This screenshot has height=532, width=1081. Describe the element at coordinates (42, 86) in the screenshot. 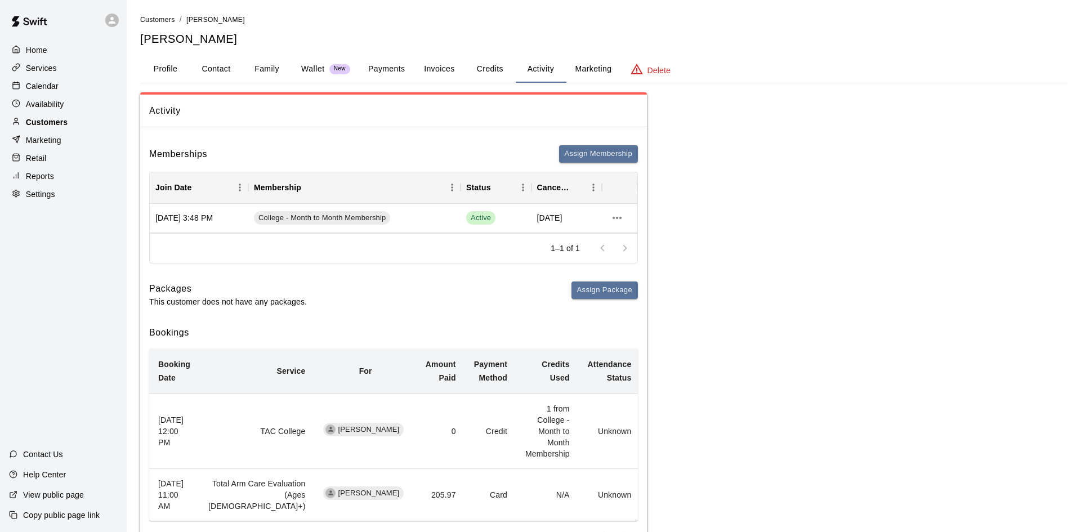

I see `p: Calendar` at that location.